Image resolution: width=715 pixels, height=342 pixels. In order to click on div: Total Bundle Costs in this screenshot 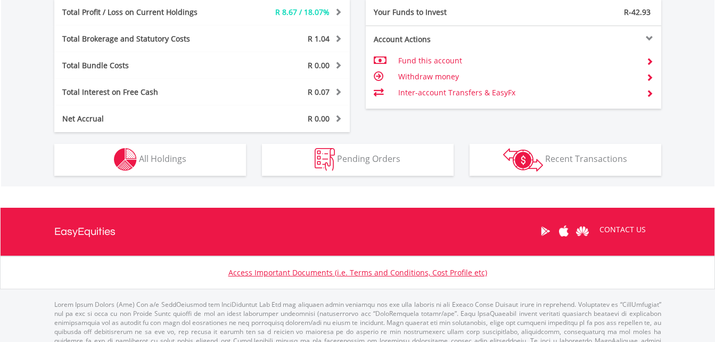, I will do `click(140, 65)`.